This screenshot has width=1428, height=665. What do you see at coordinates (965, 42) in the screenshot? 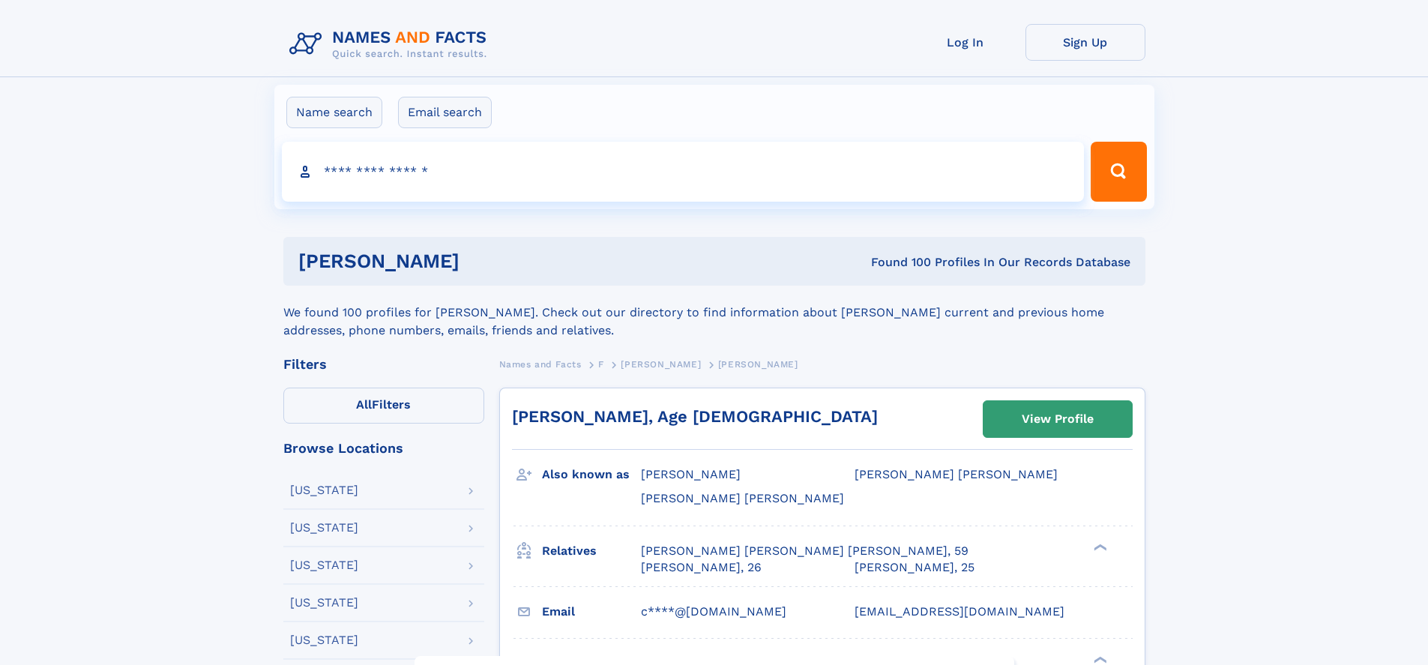
I see `a: Log In` at bounding box center [965, 42].